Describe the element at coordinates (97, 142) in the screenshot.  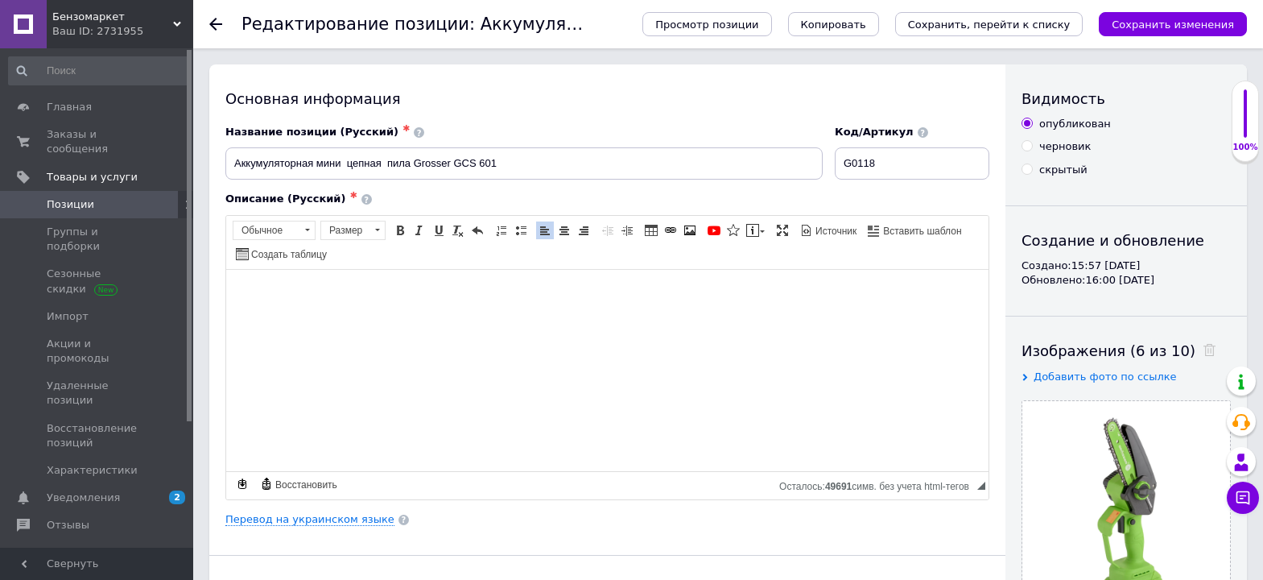
I see `span: Заказы и сообщения` at that location.